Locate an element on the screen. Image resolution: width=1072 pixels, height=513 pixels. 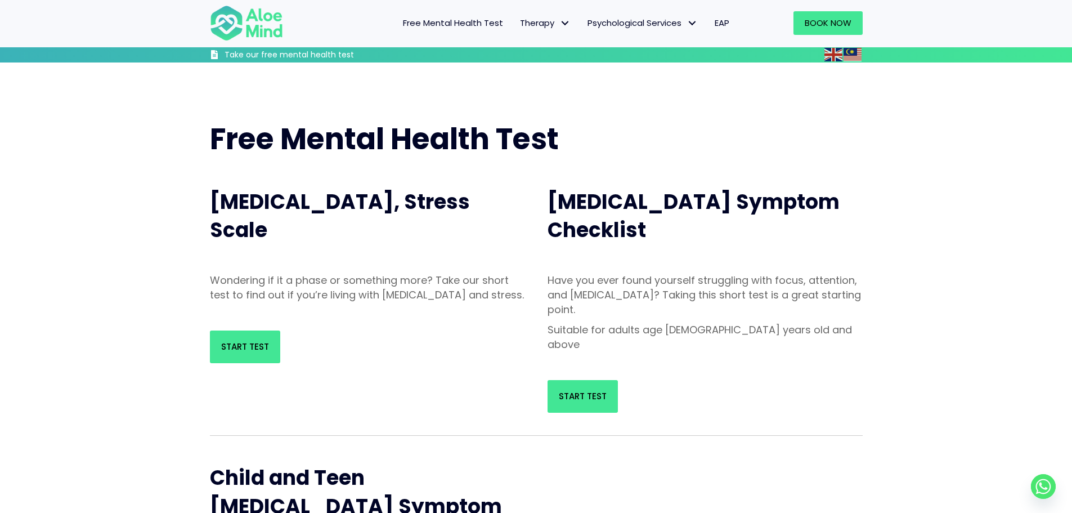
a: TherapyTherapy: submenu is located at coordinates (545, 23).